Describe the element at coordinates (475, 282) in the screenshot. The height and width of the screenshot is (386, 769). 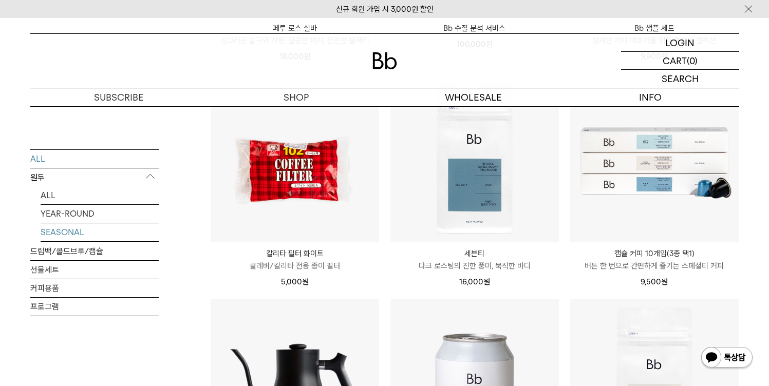
I see `span: 16,000` at that location.